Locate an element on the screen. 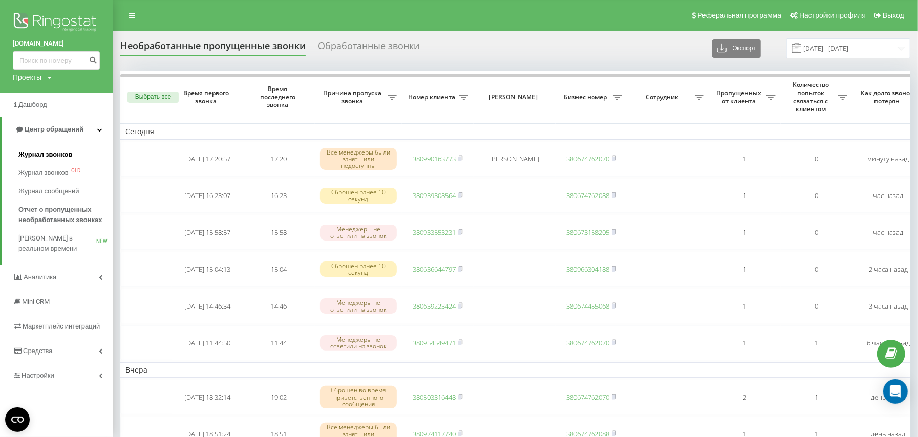  span: Реферальная программа is located at coordinates (740, 15).